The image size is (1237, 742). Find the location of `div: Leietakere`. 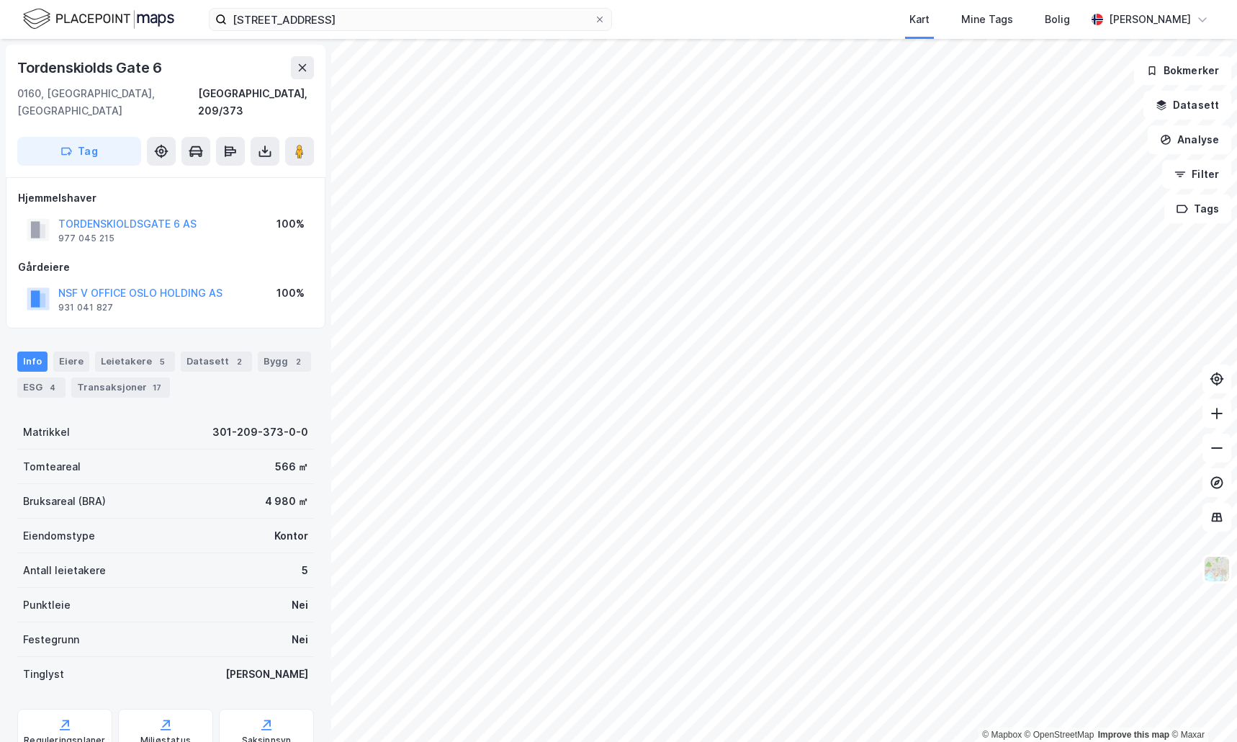

div: Leietakere is located at coordinates (135, 362).